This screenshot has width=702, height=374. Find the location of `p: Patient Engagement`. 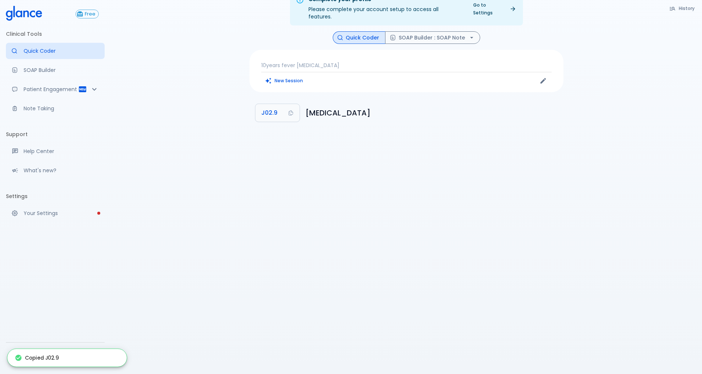

p: Patient Engagement is located at coordinates (51, 89).